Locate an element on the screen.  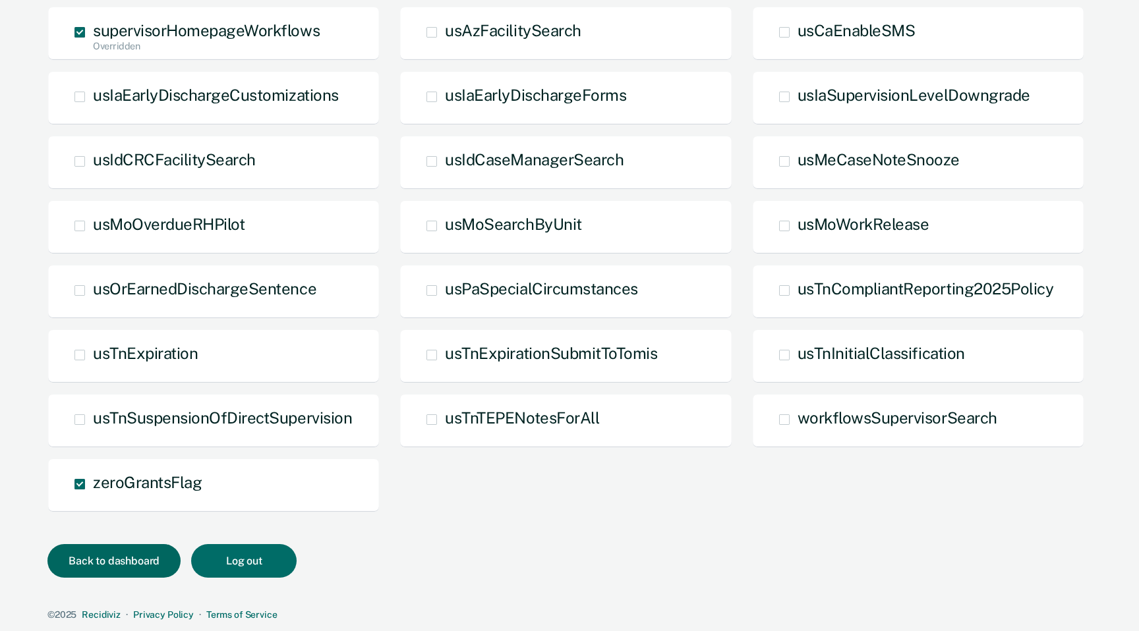
span: workflowsSupervisorSearch is located at coordinates (897, 418).